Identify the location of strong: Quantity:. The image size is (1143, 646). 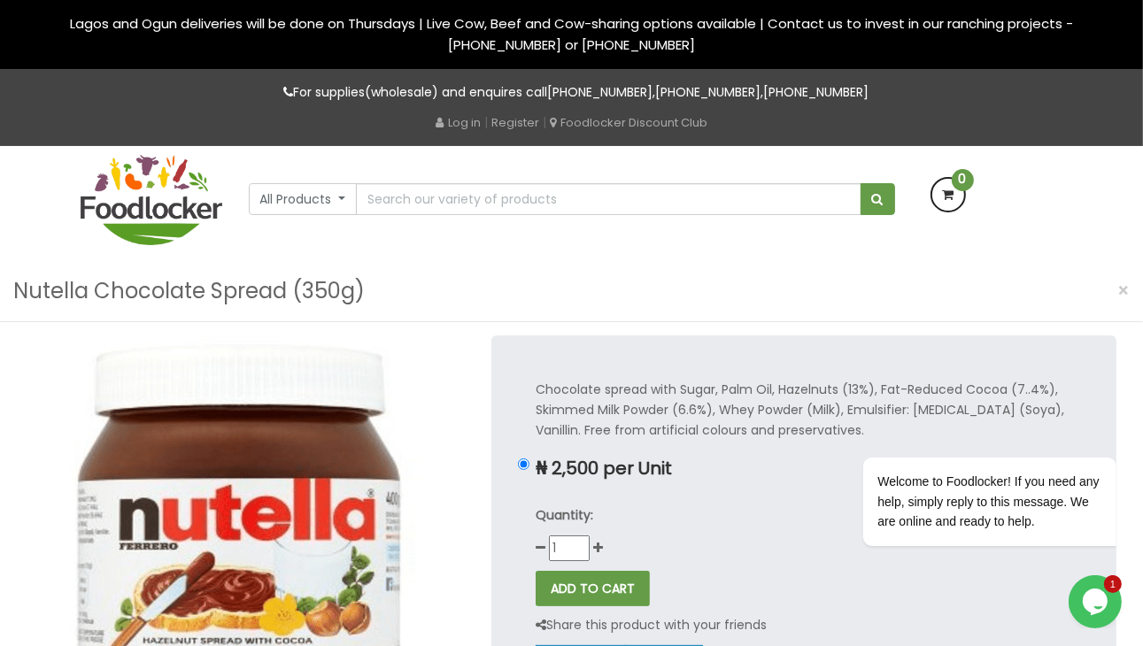
(564, 515).